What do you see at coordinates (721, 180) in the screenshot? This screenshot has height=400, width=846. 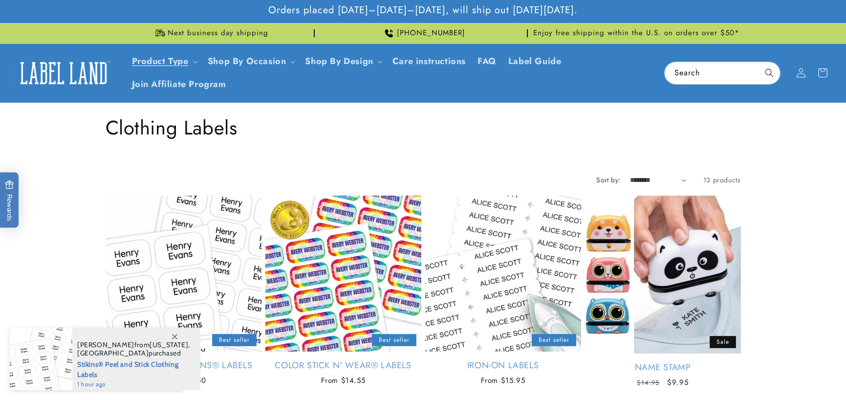 I see `span: 13 products` at bounding box center [721, 180].